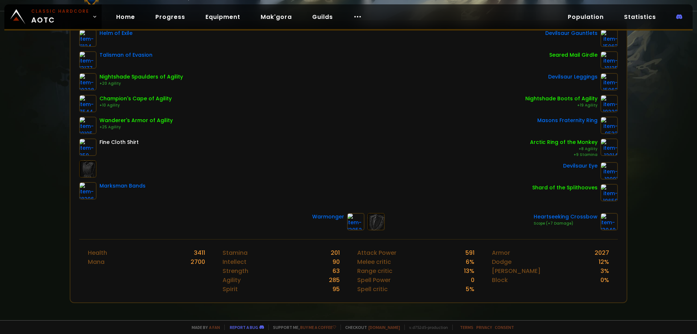 The image size is (697, 334). What do you see at coordinates (136, 120) in the screenshot?
I see `div: Wanderer's Armor of Agility` at bounding box center [136, 120].